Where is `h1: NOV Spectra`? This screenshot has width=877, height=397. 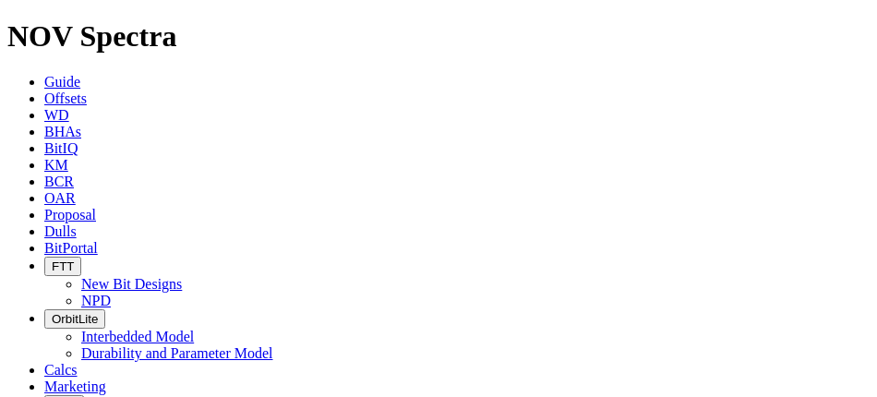
h1: NOV Spectra is located at coordinates (439, 36).